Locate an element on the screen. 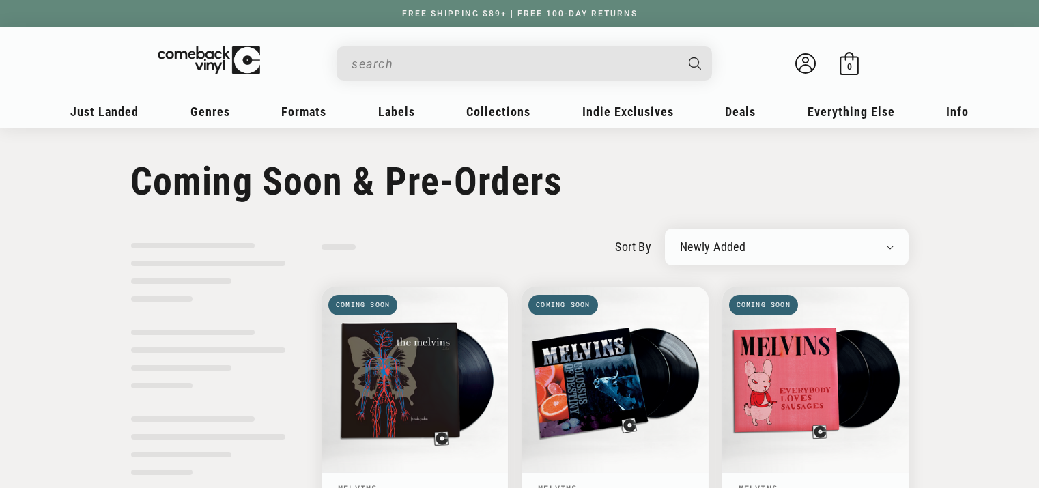 This screenshot has height=488, width=1039. label: sort by is located at coordinates (633, 247).